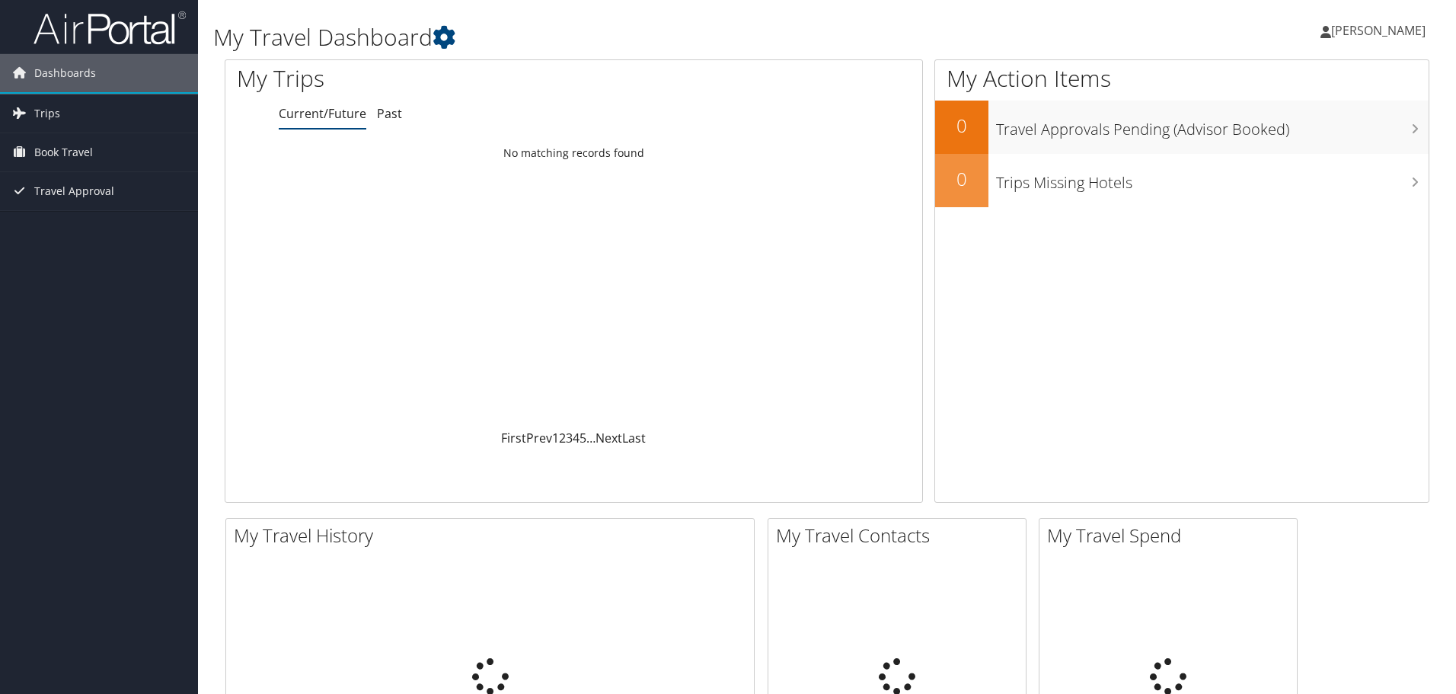 This screenshot has width=1456, height=694. Describe the element at coordinates (63, 152) in the screenshot. I see `span: Book Travel` at that location.